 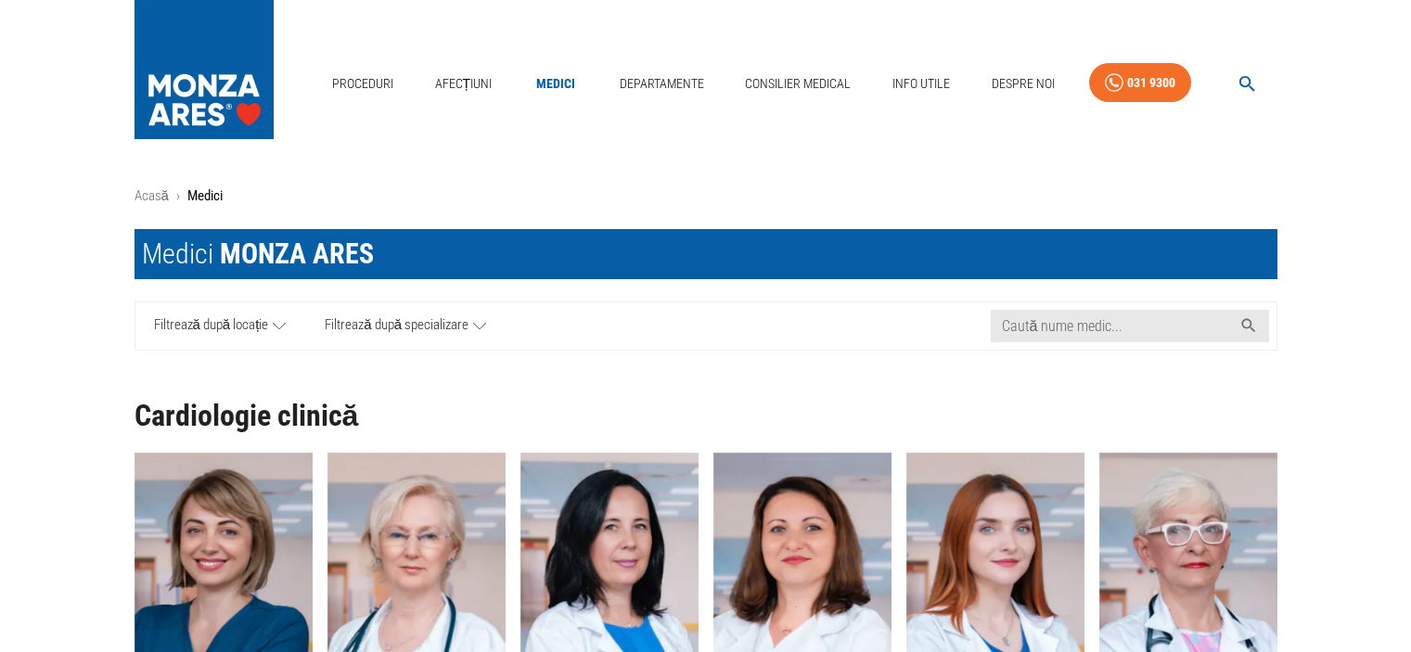 I want to click on nav: breadcrumb, so click(x=706, y=196).